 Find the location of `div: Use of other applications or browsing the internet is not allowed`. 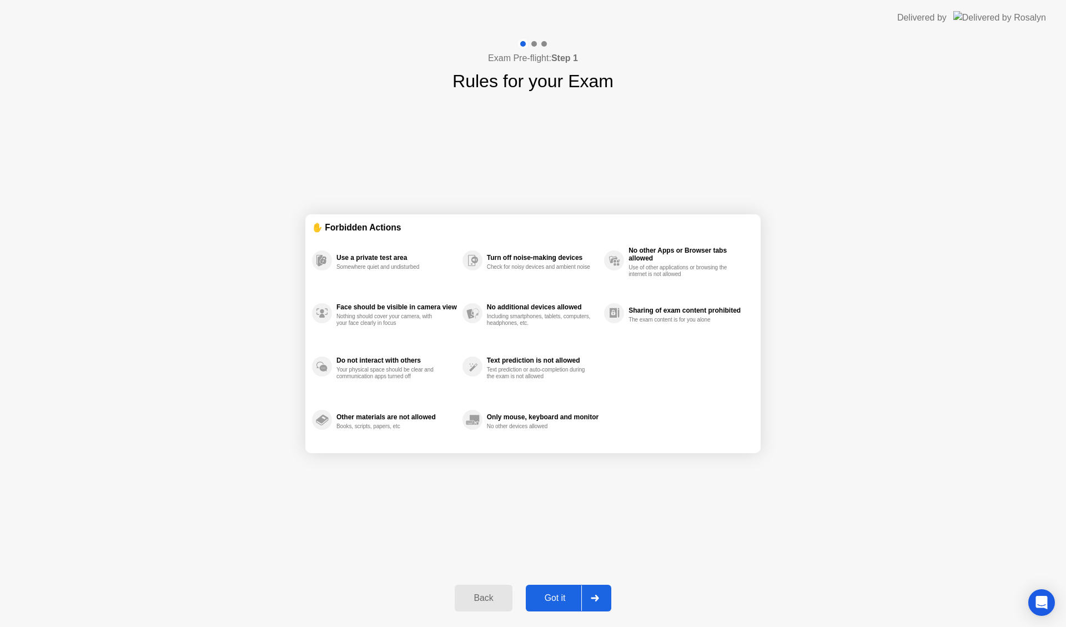

div: Use of other applications or browsing the internet is not allowed is located at coordinates (681, 271).